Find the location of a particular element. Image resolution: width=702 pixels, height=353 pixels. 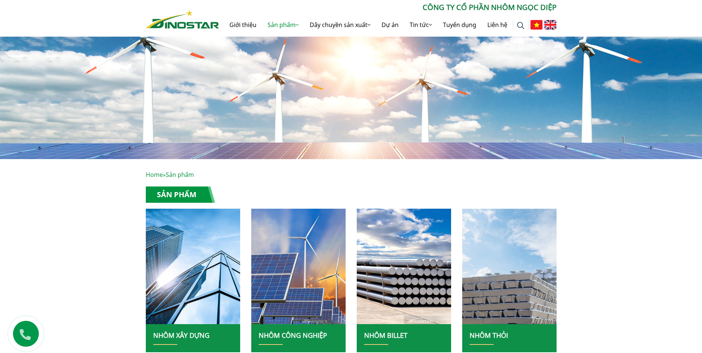

a: Nhôm xây dựng is located at coordinates (181, 335).